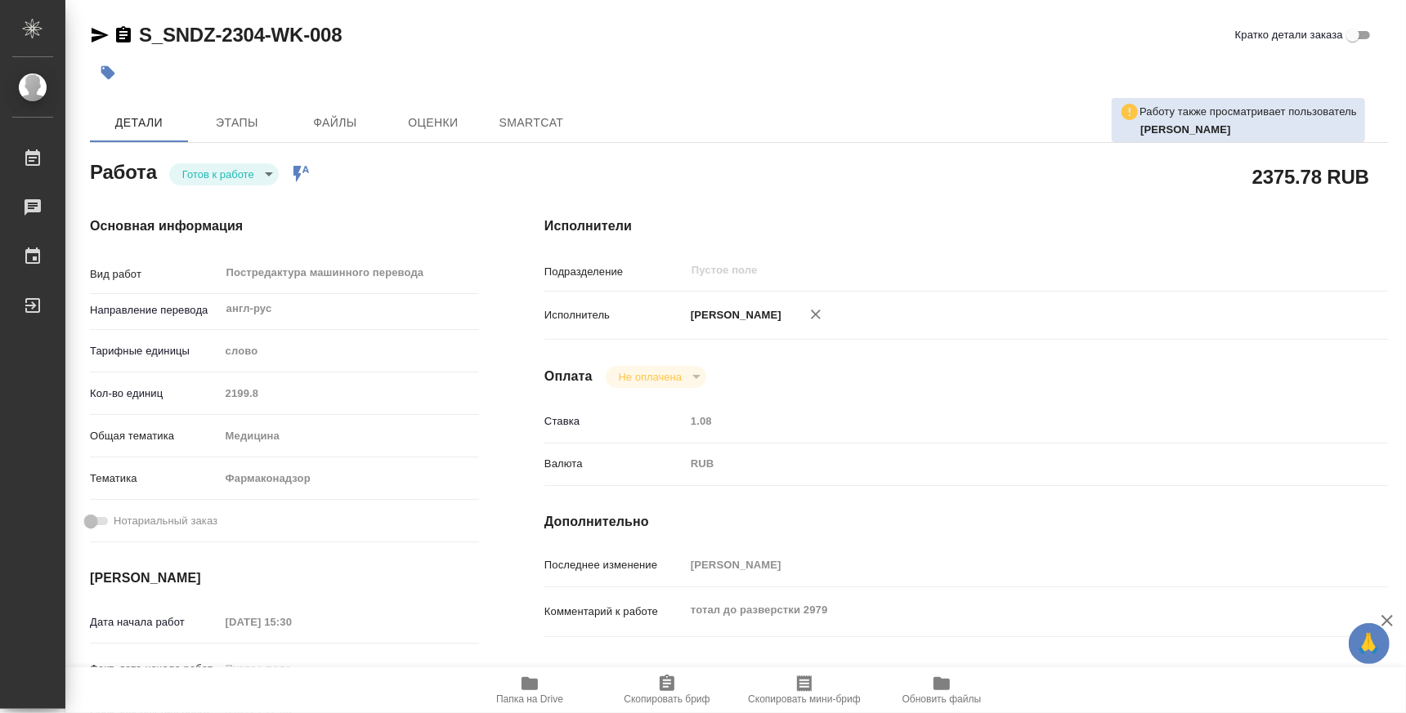 The width and height of the screenshot is (1406, 713). Describe the element at coordinates (237, 123) in the screenshot. I see `span: Этапы` at that location.